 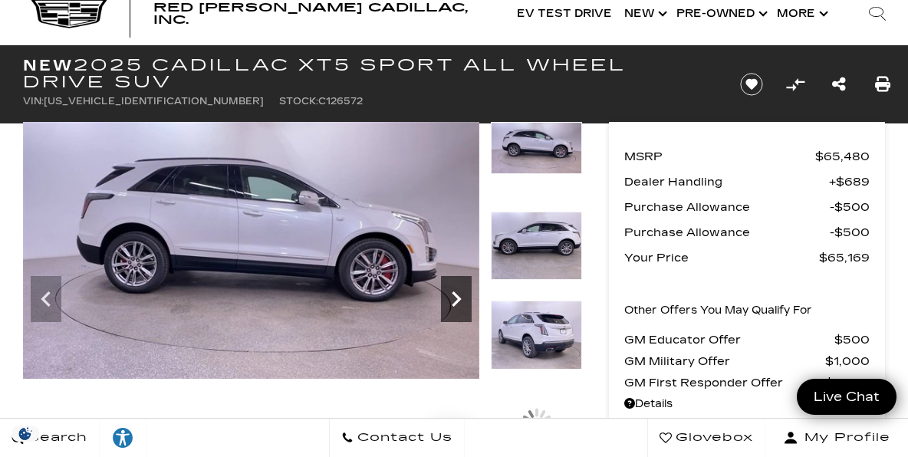 What do you see at coordinates (752, 84) in the screenshot?
I see `button: Save vehicle` at bounding box center [752, 84].